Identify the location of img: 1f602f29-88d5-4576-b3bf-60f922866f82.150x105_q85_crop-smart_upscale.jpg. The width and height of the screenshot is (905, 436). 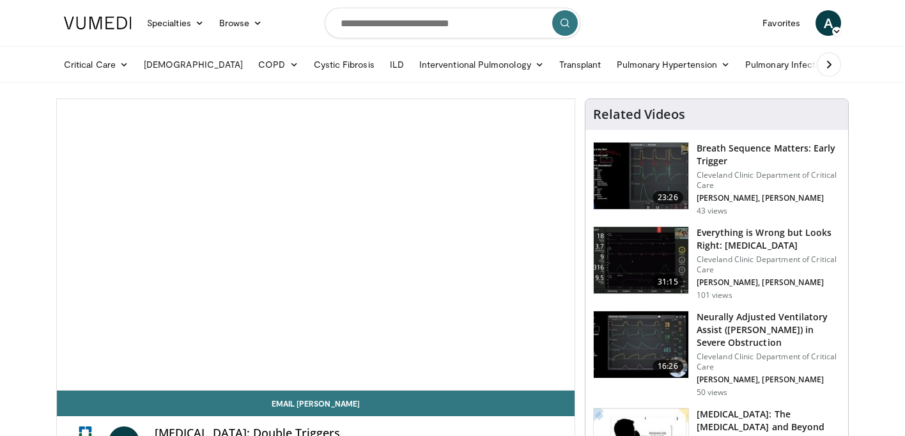
(641, 345).